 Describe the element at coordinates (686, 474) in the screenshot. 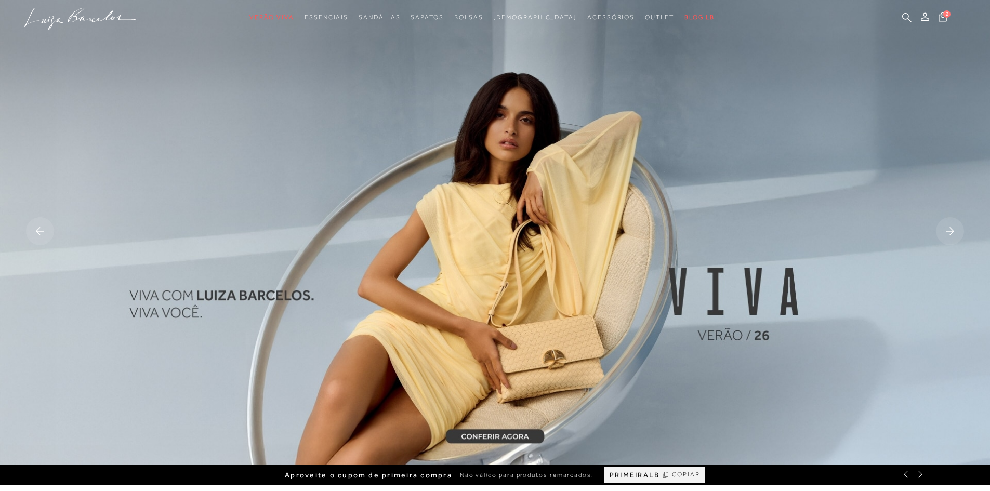

I see `span: COPIAR` at that location.